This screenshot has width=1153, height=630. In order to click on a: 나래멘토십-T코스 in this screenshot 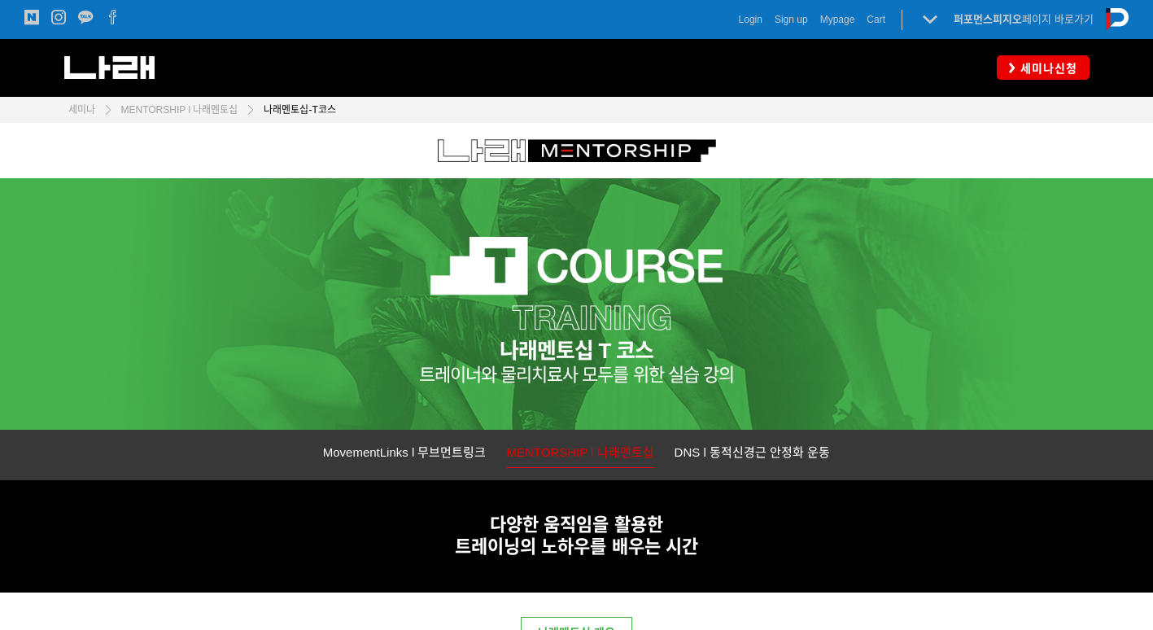, I will do `click(295, 110)`.